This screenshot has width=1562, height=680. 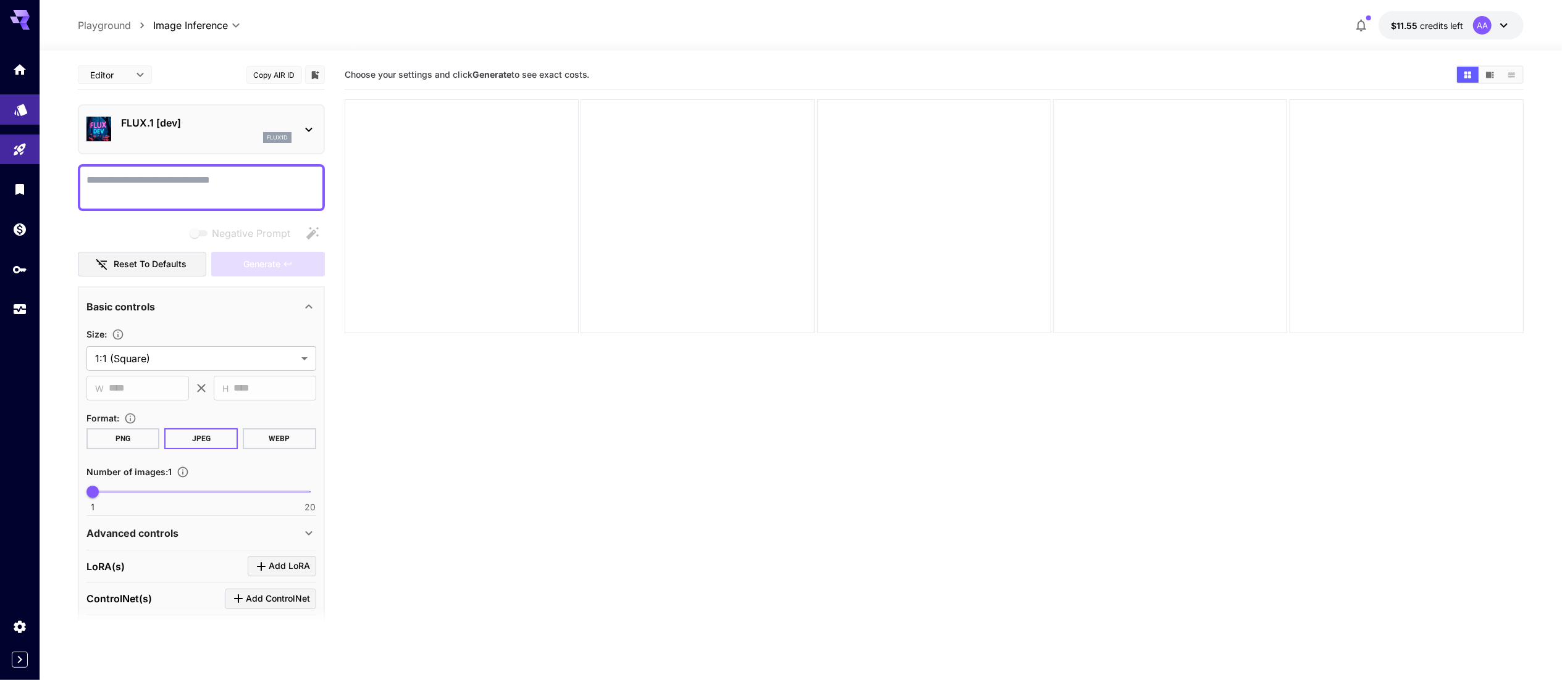 I want to click on p: Playground, so click(x=104, y=25).